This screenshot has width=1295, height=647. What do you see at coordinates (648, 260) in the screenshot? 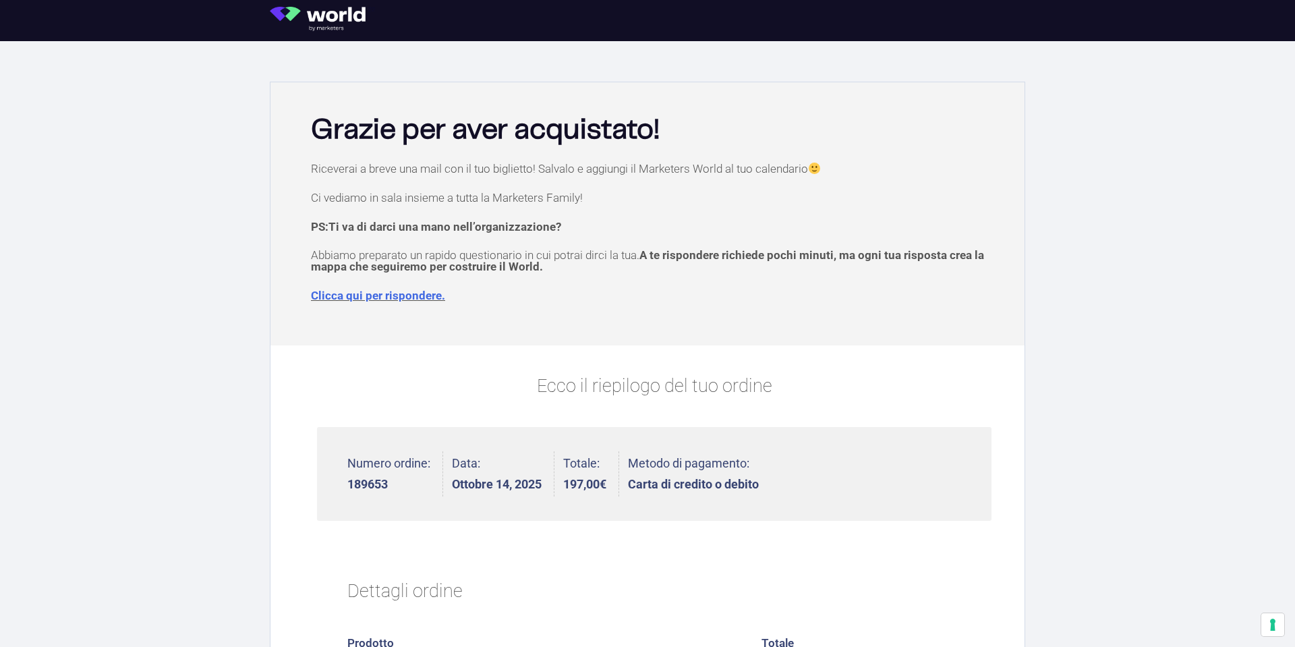
I see `span: A te rispondere richiede pochi minuti, ma ogni tua risposta crea la mappa che seguiremo per costr...` at bounding box center [648, 260].